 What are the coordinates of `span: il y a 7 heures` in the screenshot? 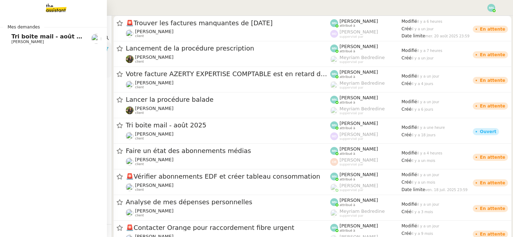 It's located at (429, 51).